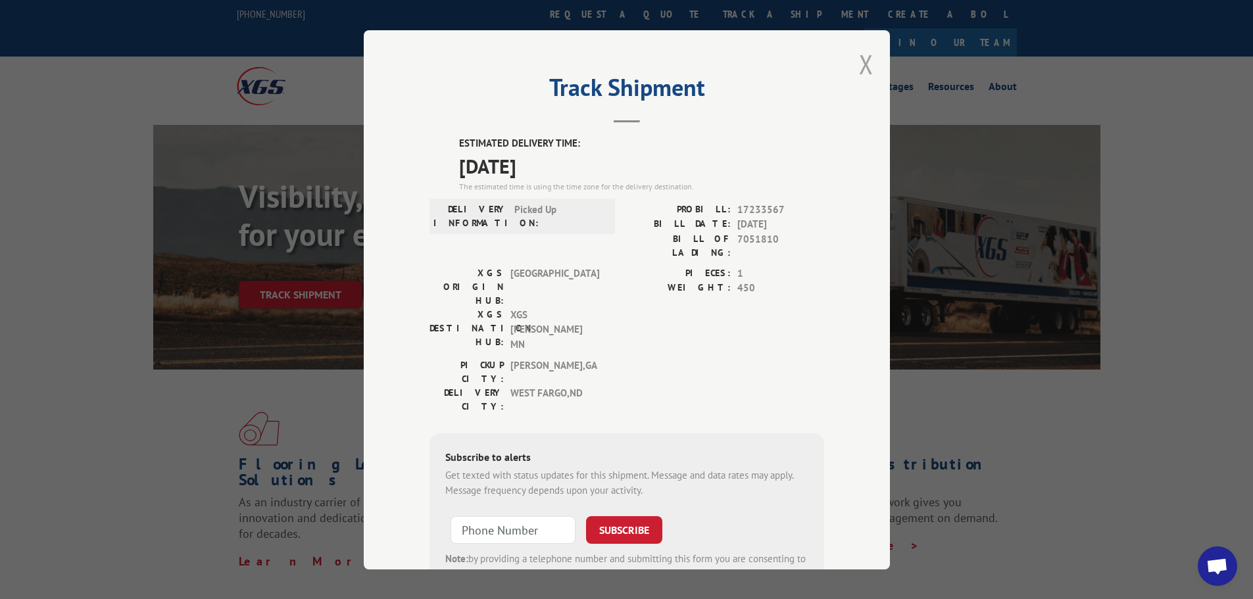  What do you see at coordinates (679, 224) in the screenshot?
I see `label: BILL DATE:` at bounding box center [679, 224].